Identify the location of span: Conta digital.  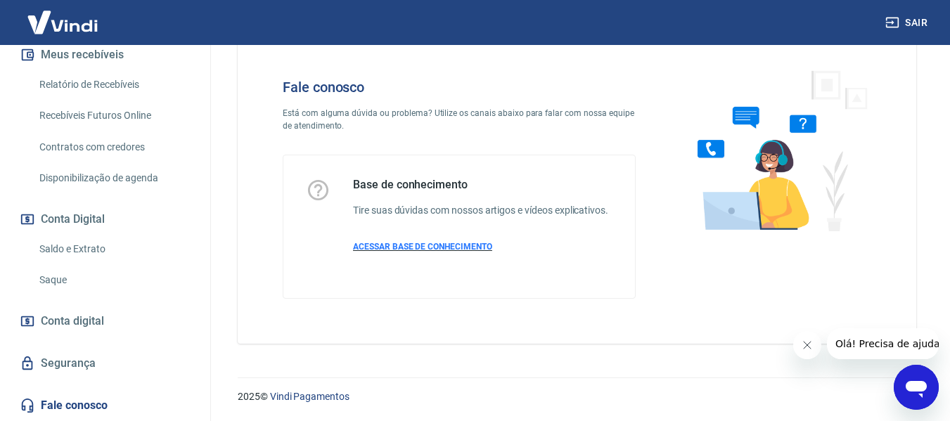
(72, 321).